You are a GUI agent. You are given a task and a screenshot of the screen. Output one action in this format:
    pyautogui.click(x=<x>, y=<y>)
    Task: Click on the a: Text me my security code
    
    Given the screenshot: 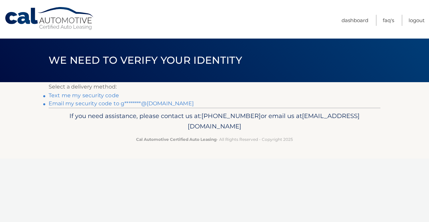 What is the action you would take?
    pyautogui.click(x=84, y=95)
    